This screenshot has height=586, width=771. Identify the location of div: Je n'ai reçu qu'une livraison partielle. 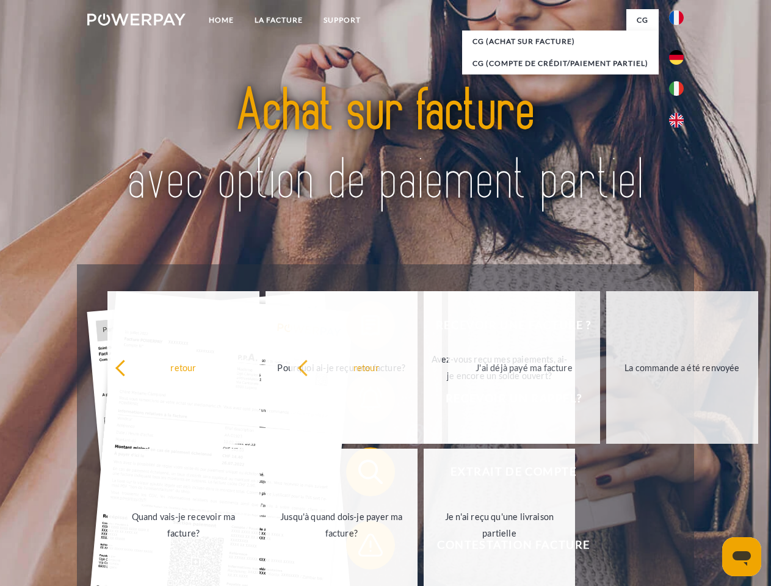
(499, 525).